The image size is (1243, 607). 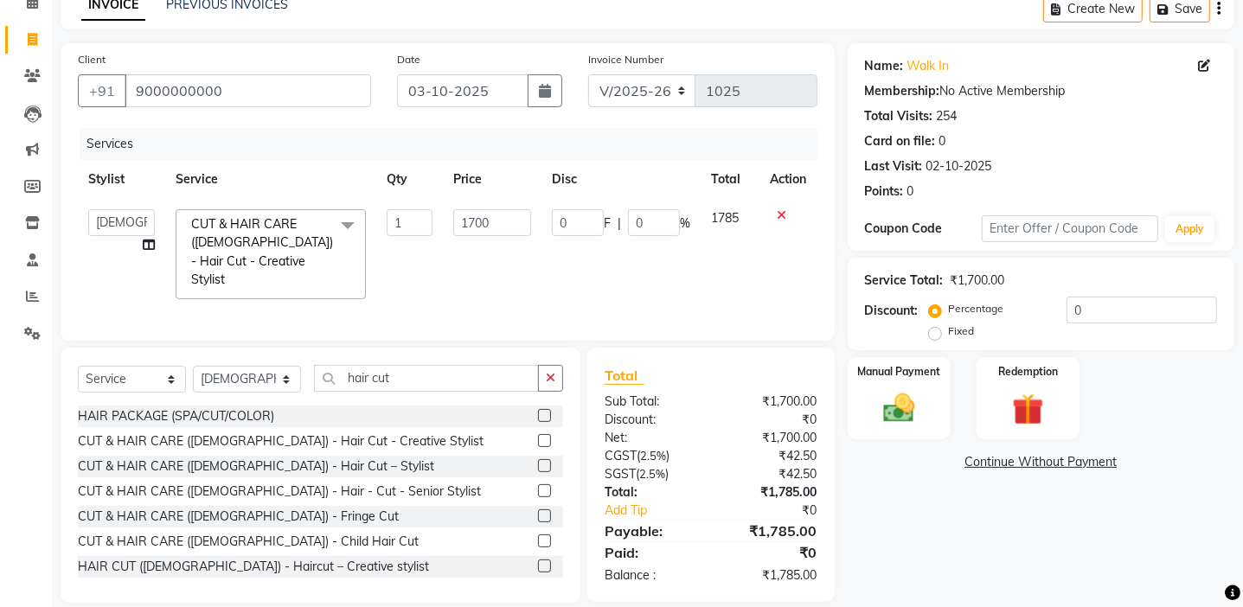 What do you see at coordinates (884, 66) in the screenshot?
I see `div: Name:` at bounding box center [884, 66].